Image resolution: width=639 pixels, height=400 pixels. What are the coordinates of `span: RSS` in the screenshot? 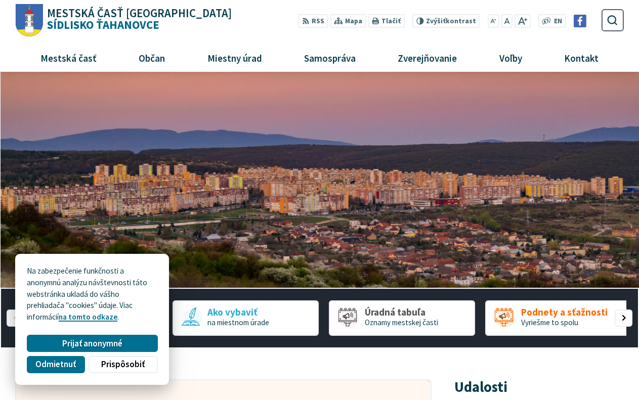 It's located at (318, 21).